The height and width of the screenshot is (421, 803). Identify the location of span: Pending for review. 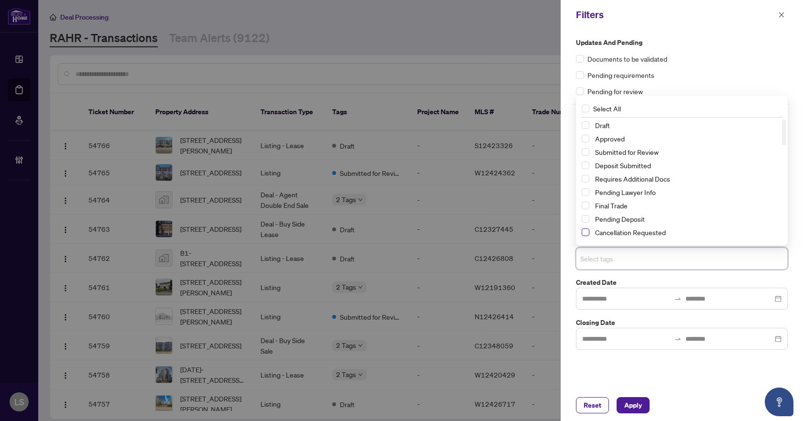
(615, 91).